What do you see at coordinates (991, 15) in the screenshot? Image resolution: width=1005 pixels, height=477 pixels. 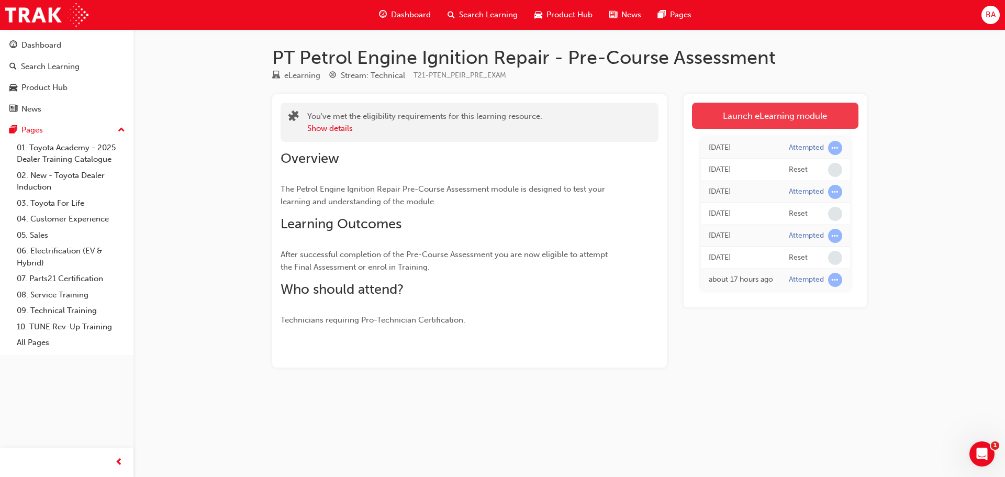 I see `button: BA` at bounding box center [991, 15].